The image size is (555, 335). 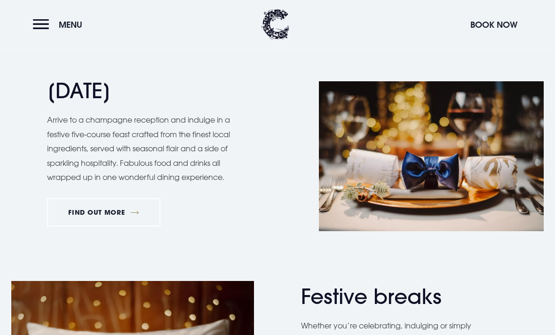 I want to click on span: Menu, so click(x=71, y=24).